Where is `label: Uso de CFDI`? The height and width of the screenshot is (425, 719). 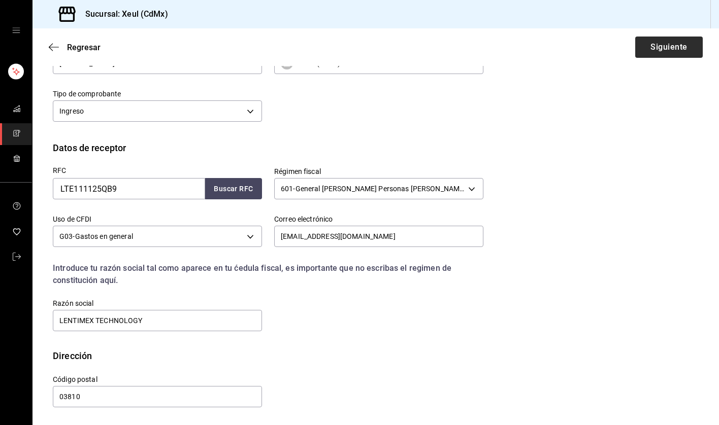
label: Uso de CFDI is located at coordinates (157, 219).